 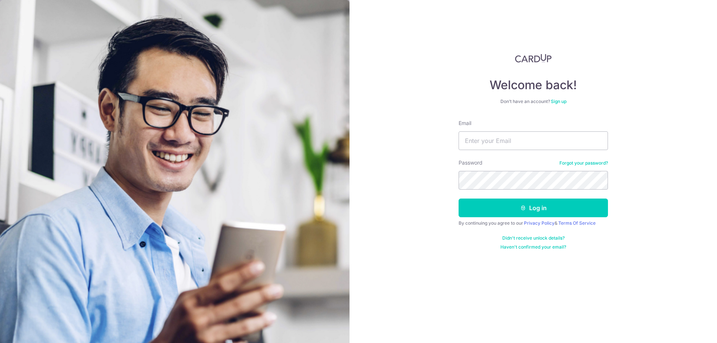 I want to click on a: Forgot your password?, so click(x=584, y=163).